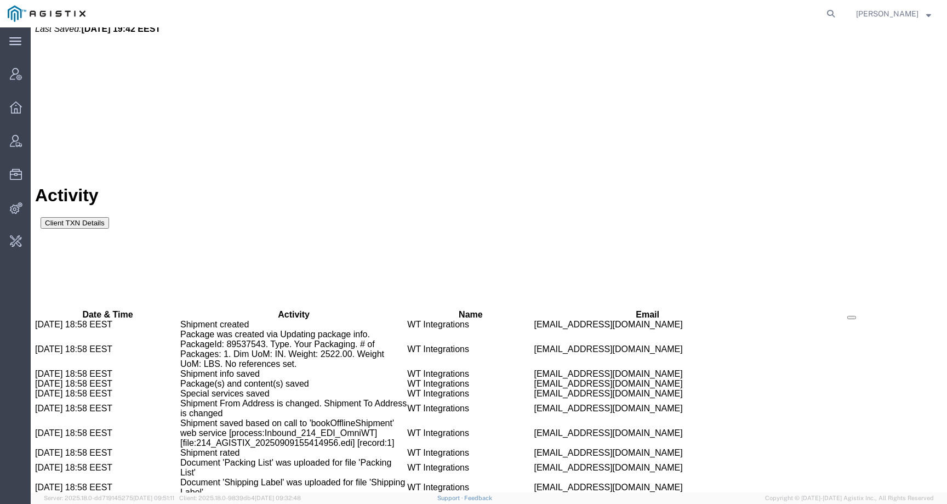 Image resolution: width=947 pixels, height=504 pixels. I want to click on th: Email: activate to sort column ascending, so click(617, 287).